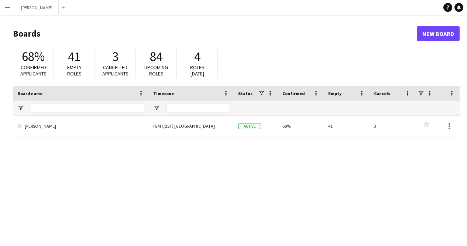  What do you see at coordinates (301, 126) in the screenshot?
I see `div: 68%` at bounding box center [301, 126].